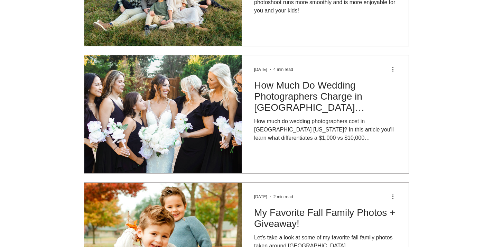 The image size is (493, 247). Describe the element at coordinates (325, 218) in the screenshot. I see `h2: My Favorite Fall Family Photos + Giveaway!` at that location.